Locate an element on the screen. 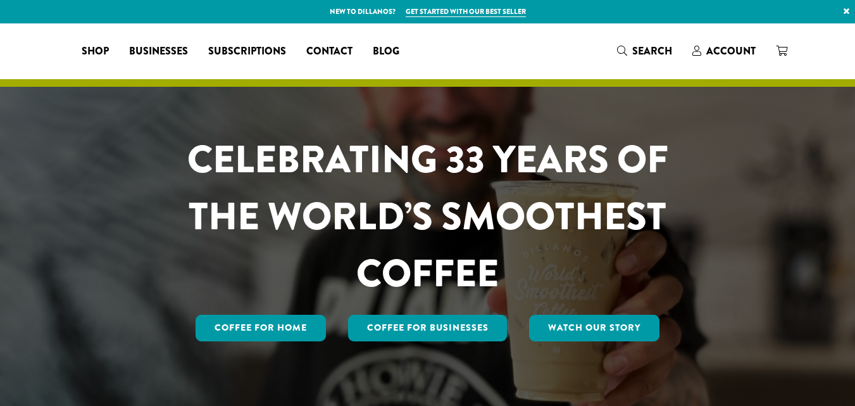  a: Coffee for Home is located at coordinates (261, 328).